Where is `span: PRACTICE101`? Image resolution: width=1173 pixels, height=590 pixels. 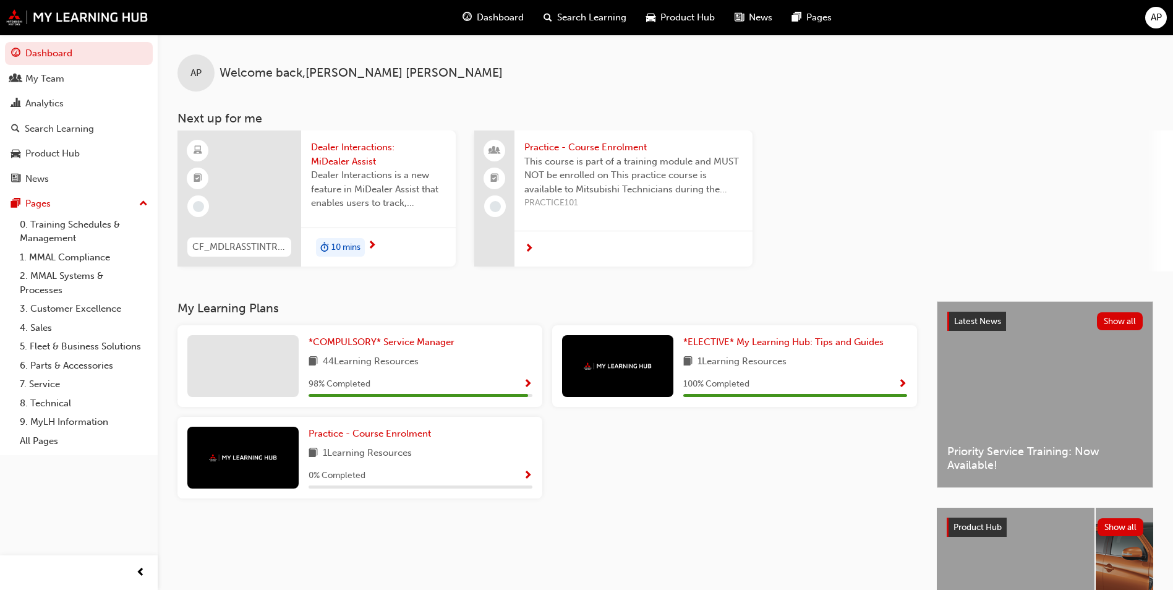 span: PRACTICE101 is located at coordinates (633, 203).